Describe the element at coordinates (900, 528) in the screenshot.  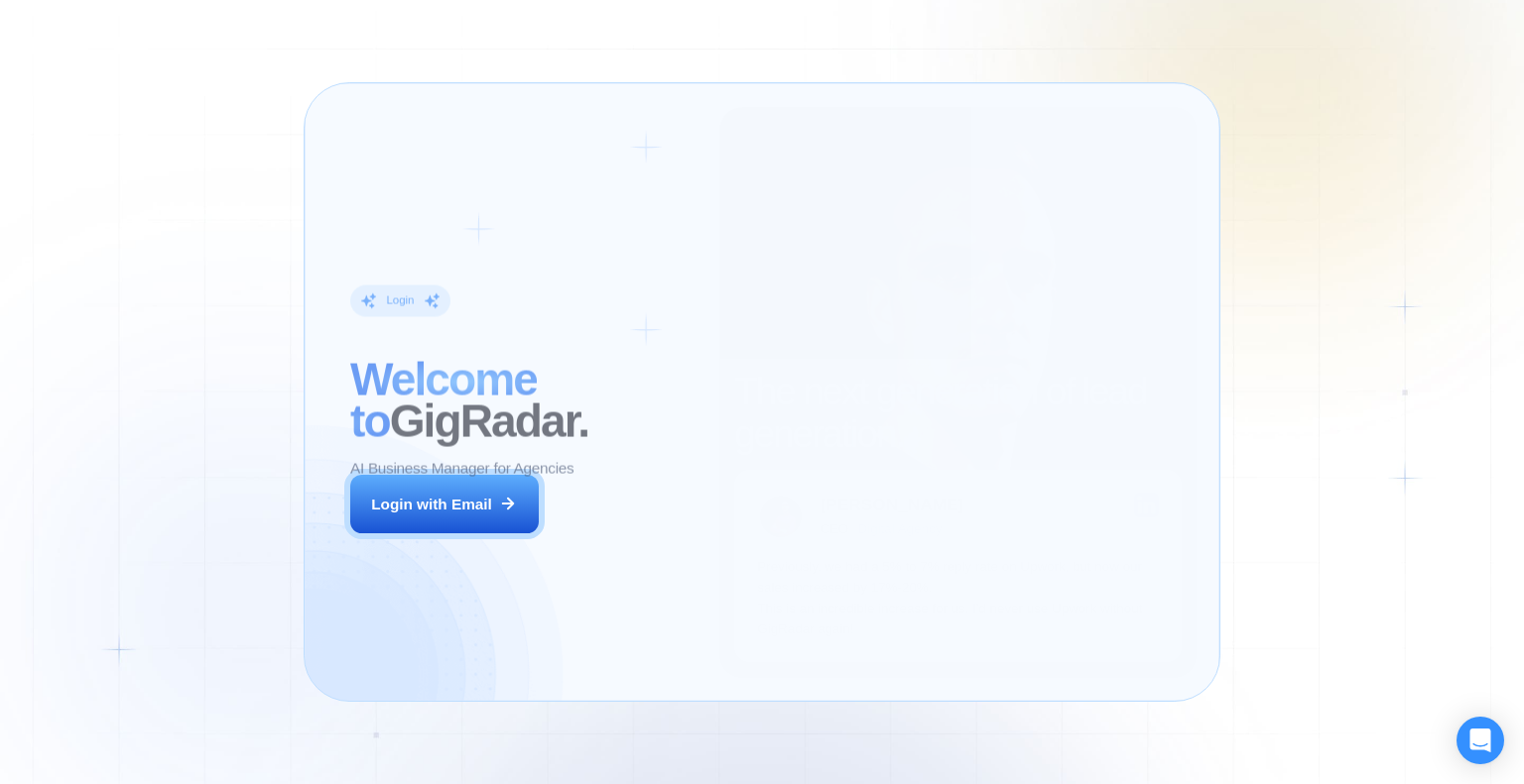
I see `div: Digital Agency` at that location.